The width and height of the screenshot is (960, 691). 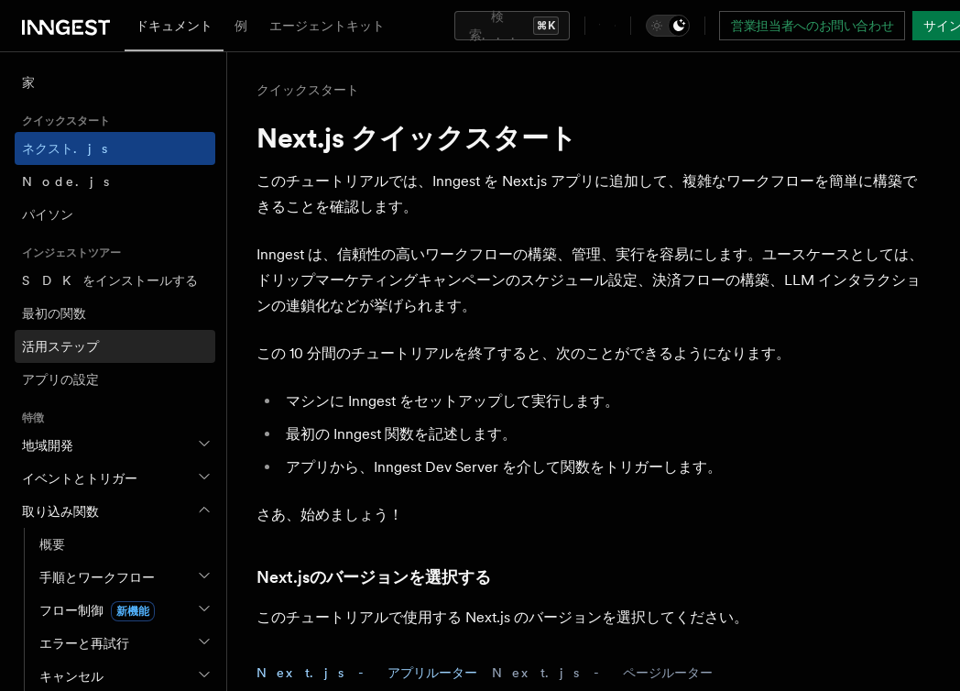 What do you see at coordinates (64, 148) in the screenshot?
I see `font: ネクスト.js` at bounding box center [64, 148].